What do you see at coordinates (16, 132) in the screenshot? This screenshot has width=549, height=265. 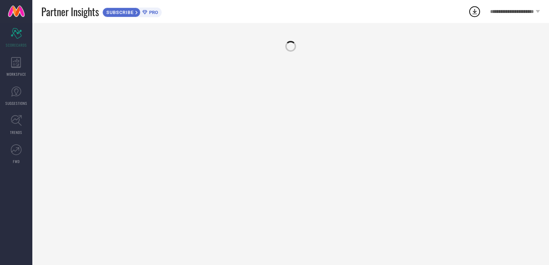 I see `span: TRENDS` at bounding box center [16, 132].